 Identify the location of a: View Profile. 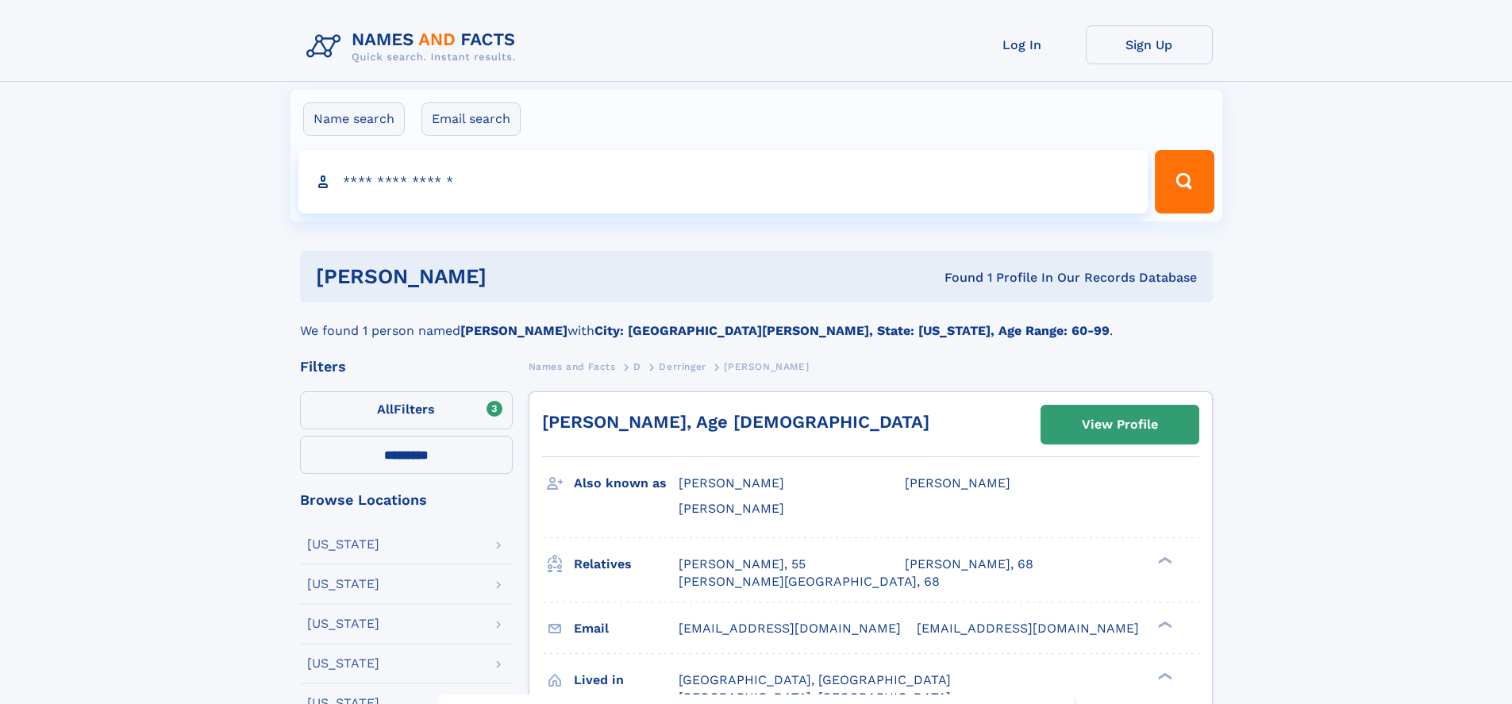
(1120, 424).